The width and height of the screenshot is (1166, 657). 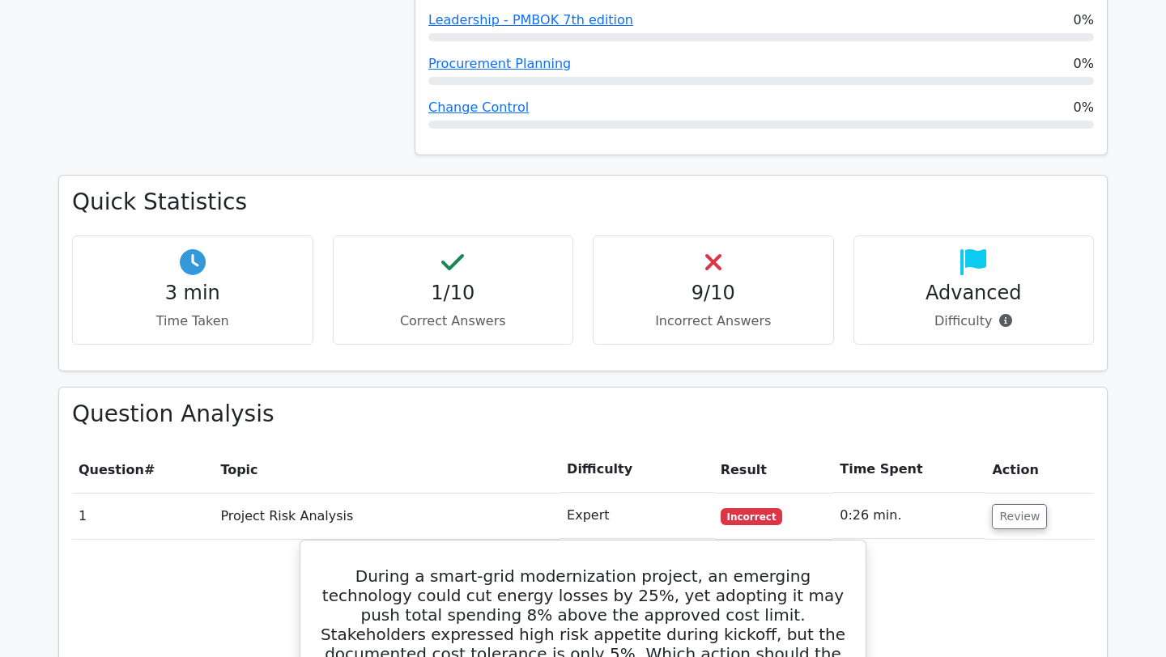 I want to click on a: Procurement Planning, so click(x=500, y=63).